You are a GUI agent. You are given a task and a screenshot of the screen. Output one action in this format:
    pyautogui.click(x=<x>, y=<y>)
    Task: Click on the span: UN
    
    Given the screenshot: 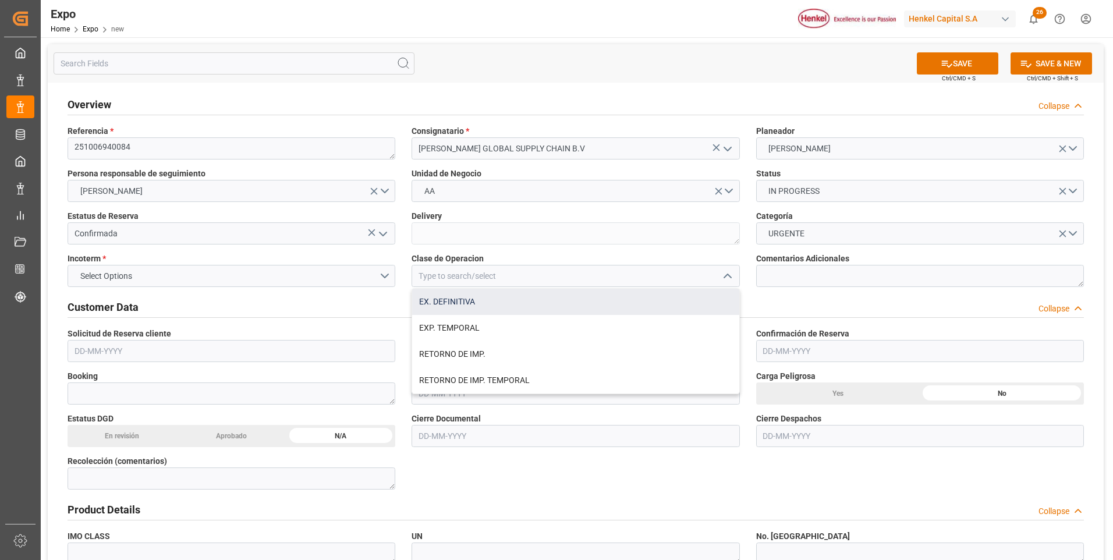 What is the action you would take?
    pyautogui.click(x=417, y=536)
    